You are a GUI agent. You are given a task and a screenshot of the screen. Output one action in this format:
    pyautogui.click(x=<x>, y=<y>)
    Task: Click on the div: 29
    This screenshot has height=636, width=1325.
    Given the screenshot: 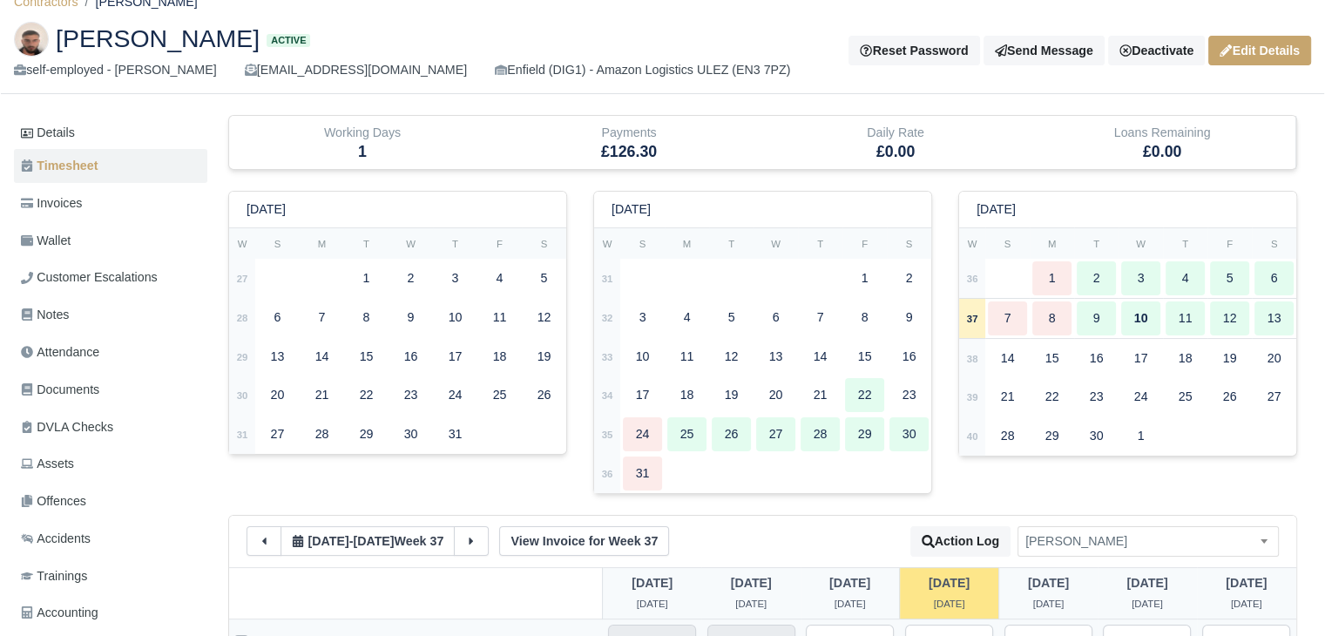 What is the action you would take?
    pyautogui.click(x=1051, y=435)
    